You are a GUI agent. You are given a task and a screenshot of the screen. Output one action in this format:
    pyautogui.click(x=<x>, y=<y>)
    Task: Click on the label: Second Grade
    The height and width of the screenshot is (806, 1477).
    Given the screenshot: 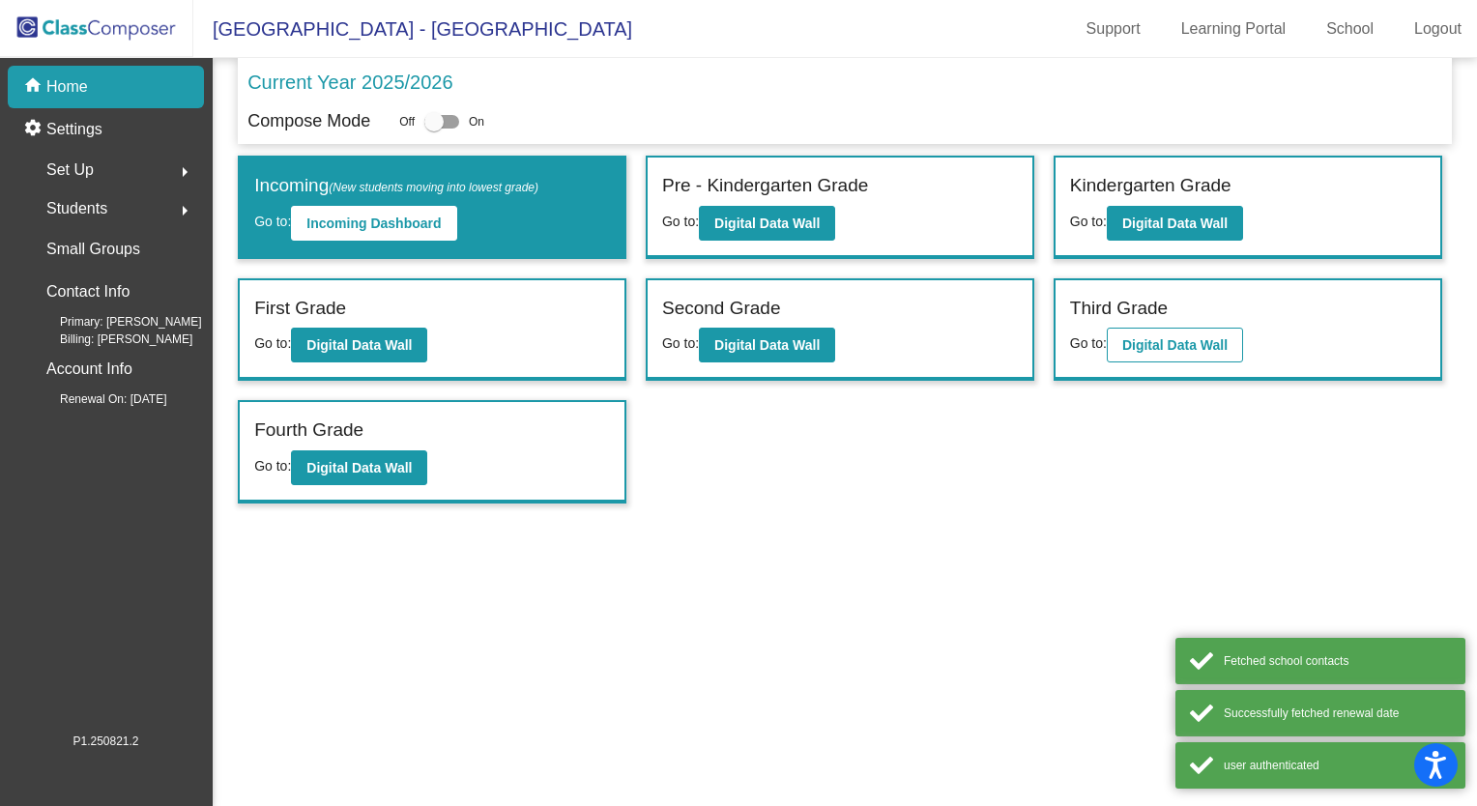 What is the action you would take?
    pyautogui.click(x=721, y=308)
    